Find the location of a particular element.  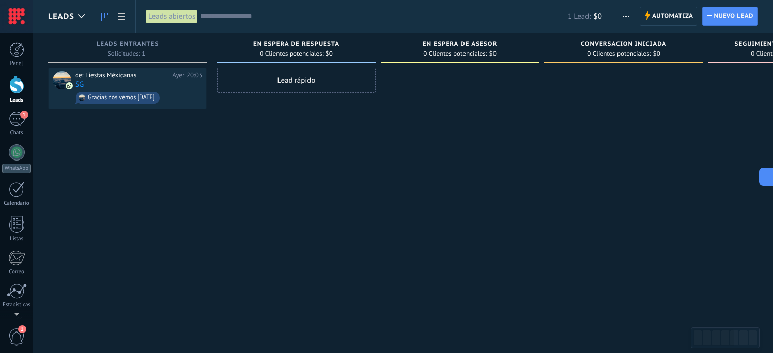

div: EN ESPERA DE RESPUESTA is located at coordinates (296, 45).